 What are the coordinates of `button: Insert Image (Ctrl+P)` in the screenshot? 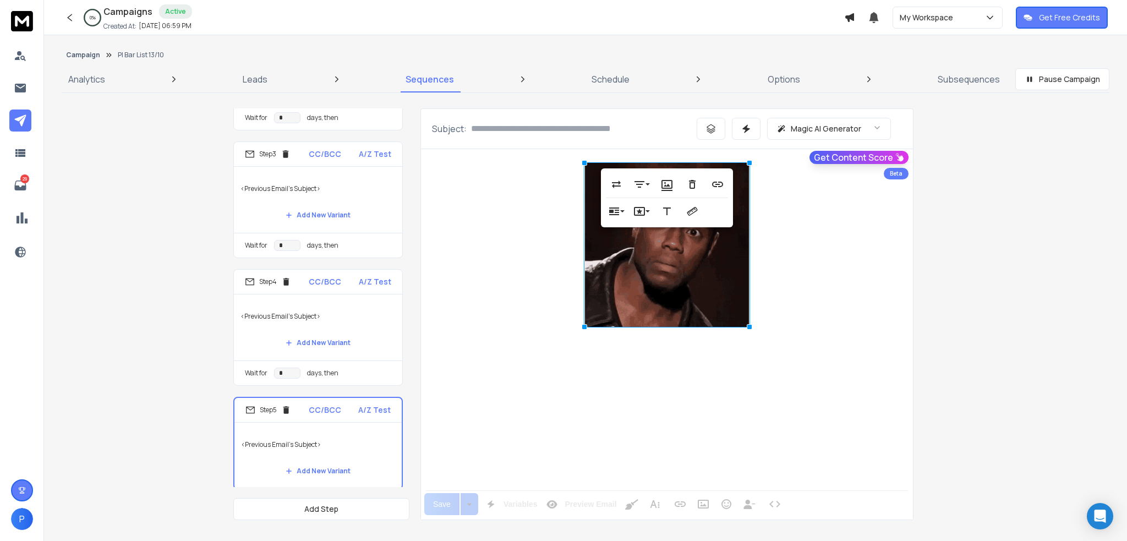 It's located at (703, 504).